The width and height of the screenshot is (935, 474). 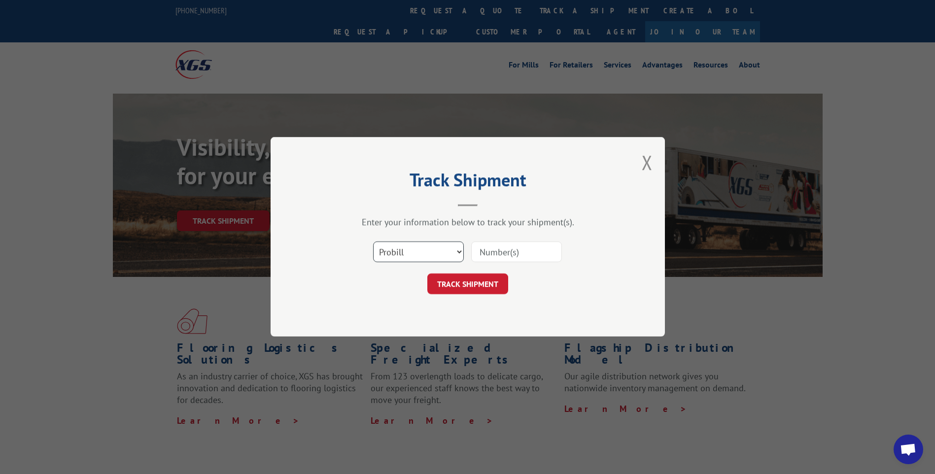 What do you see at coordinates (516, 252) in the screenshot?
I see `input: Number(s)` at bounding box center [516, 252].